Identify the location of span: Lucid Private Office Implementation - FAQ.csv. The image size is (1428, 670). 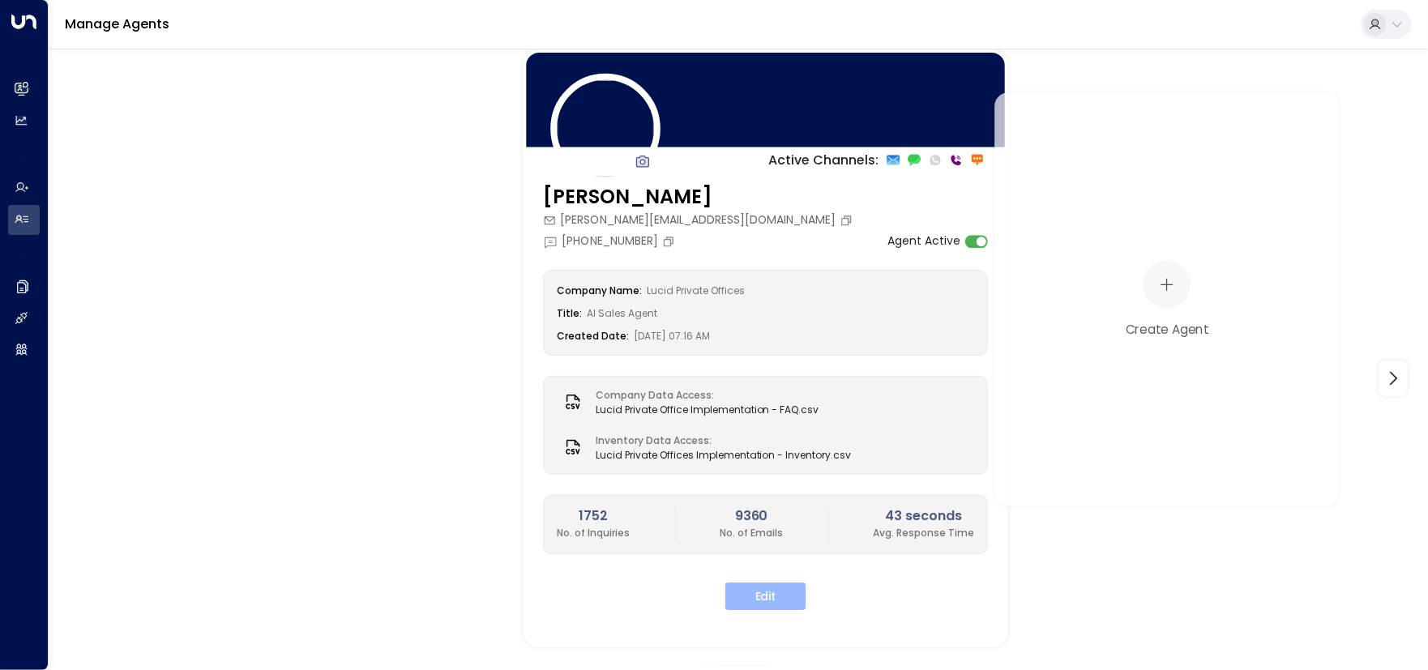
(707, 410).